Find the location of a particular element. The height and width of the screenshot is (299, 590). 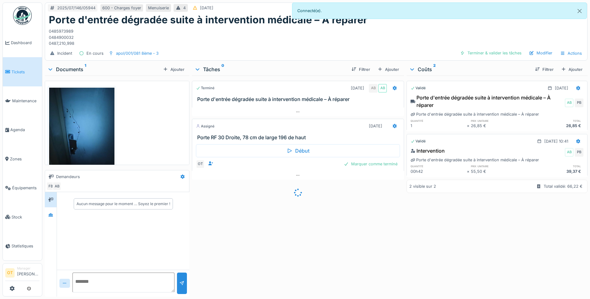

sup: 1 is located at coordinates (85, 69).